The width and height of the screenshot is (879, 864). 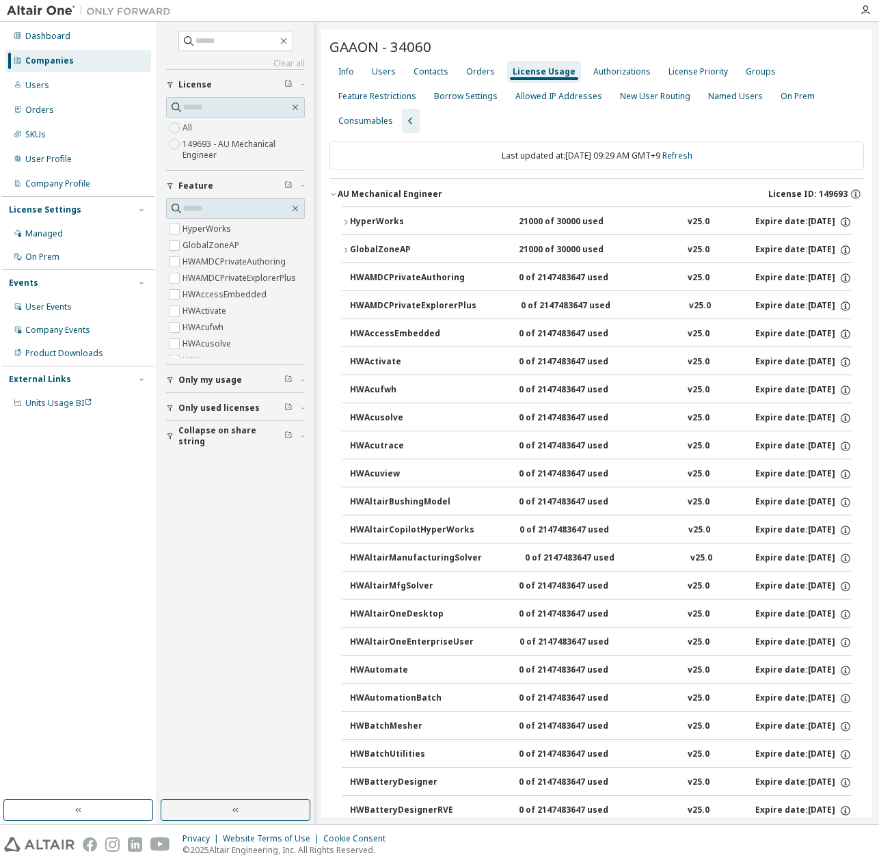 I want to click on button: License, so click(x=235, y=85).